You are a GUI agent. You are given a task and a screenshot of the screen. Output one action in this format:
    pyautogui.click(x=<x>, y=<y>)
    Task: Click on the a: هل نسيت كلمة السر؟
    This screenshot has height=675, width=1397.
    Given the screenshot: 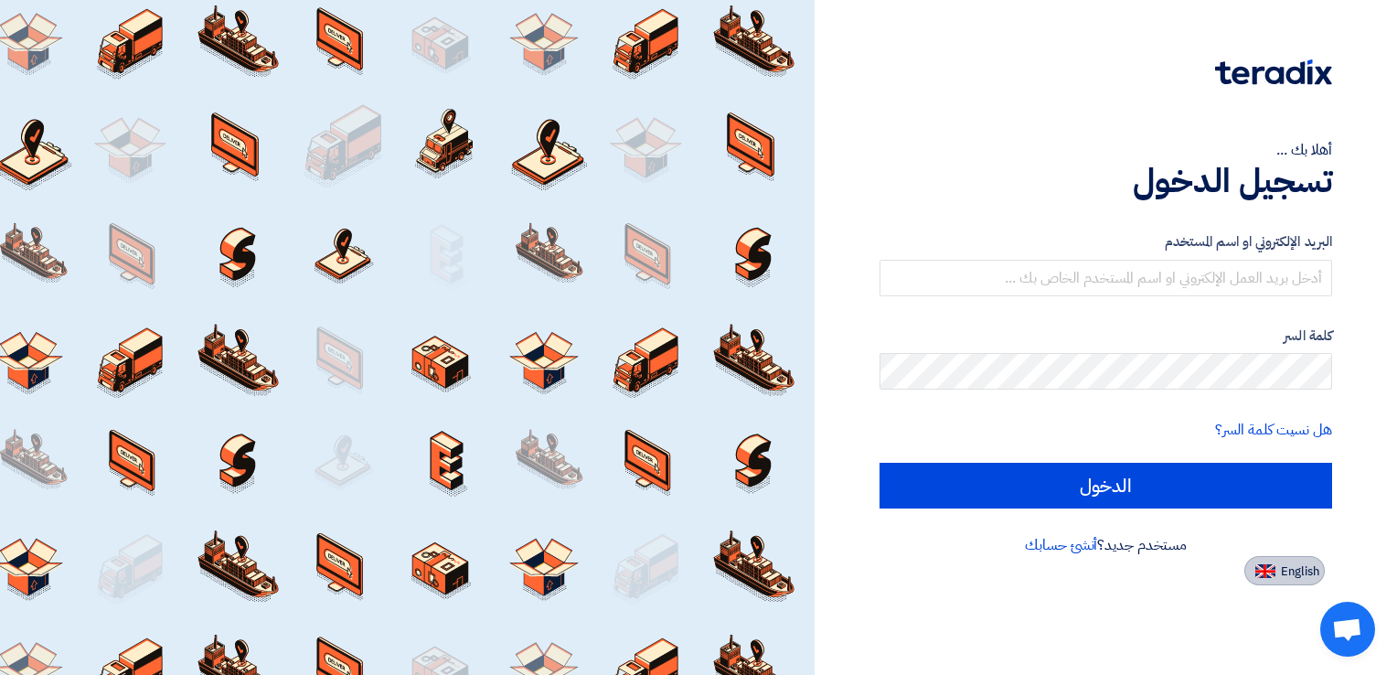 What is the action you would take?
    pyautogui.click(x=1273, y=430)
    